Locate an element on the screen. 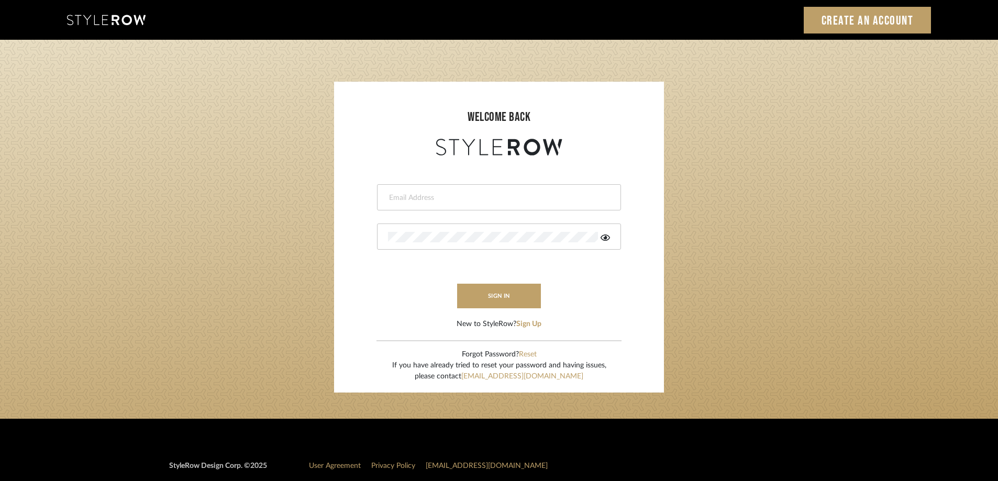 The image size is (998, 481). a: Create an Account is located at coordinates (868, 20).